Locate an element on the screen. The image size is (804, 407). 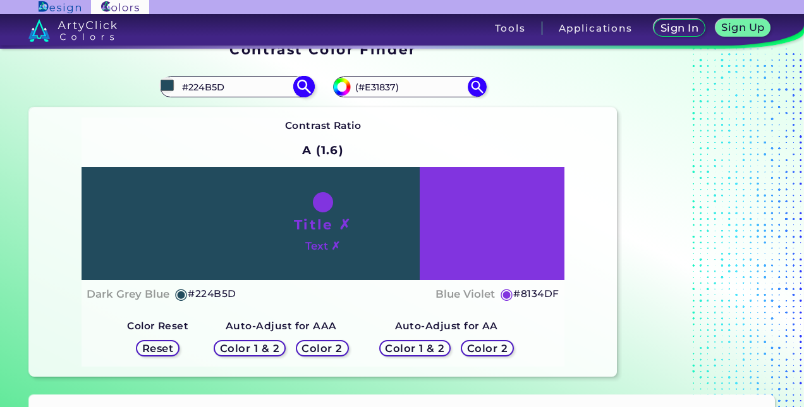
strong: Color Reset is located at coordinates (157, 325).